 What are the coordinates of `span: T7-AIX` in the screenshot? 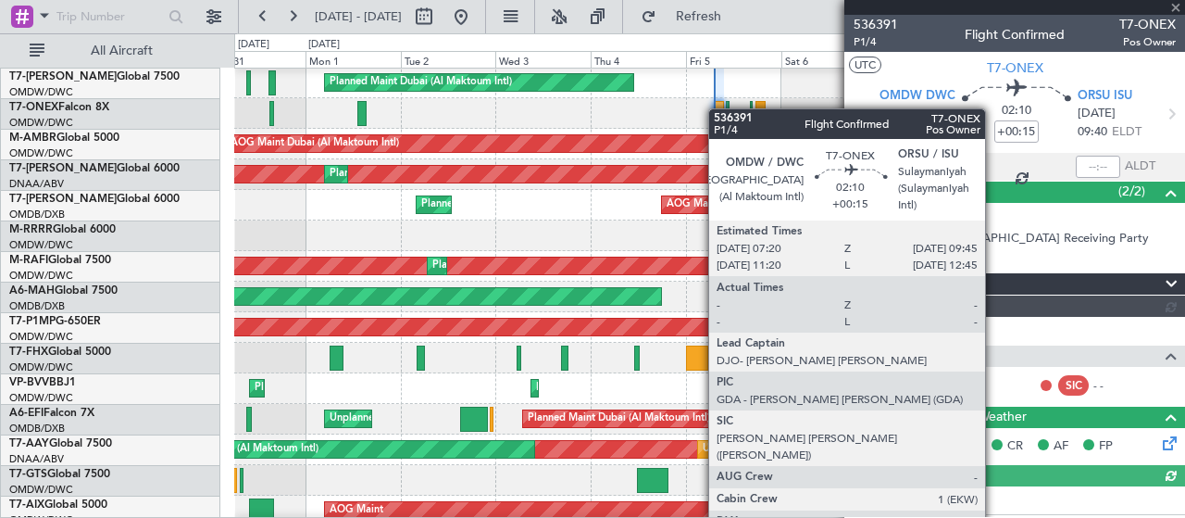 It's located at (27, 505).